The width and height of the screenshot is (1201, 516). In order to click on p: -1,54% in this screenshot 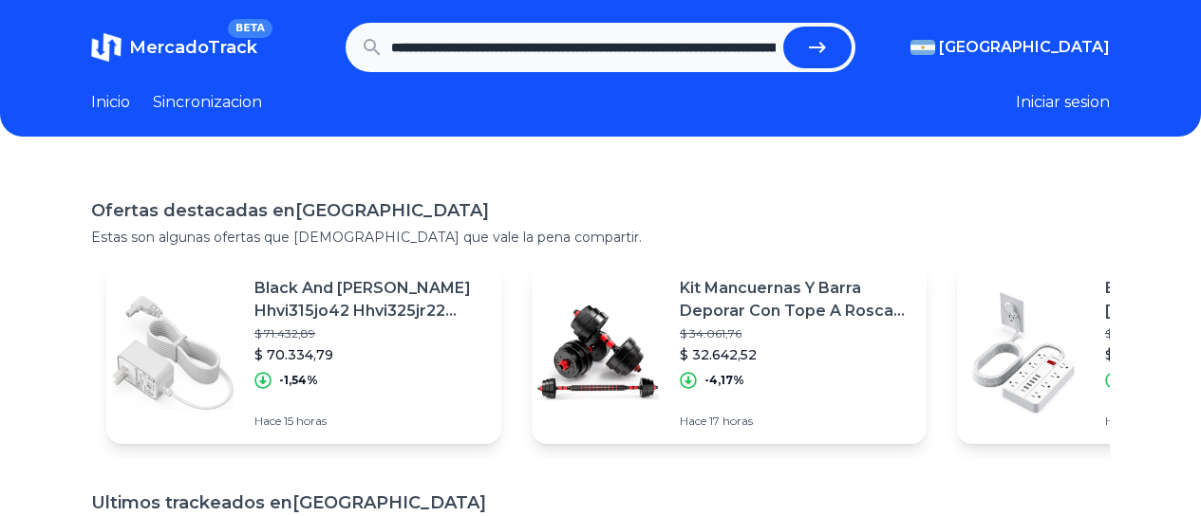, I will do `click(298, 381)`.